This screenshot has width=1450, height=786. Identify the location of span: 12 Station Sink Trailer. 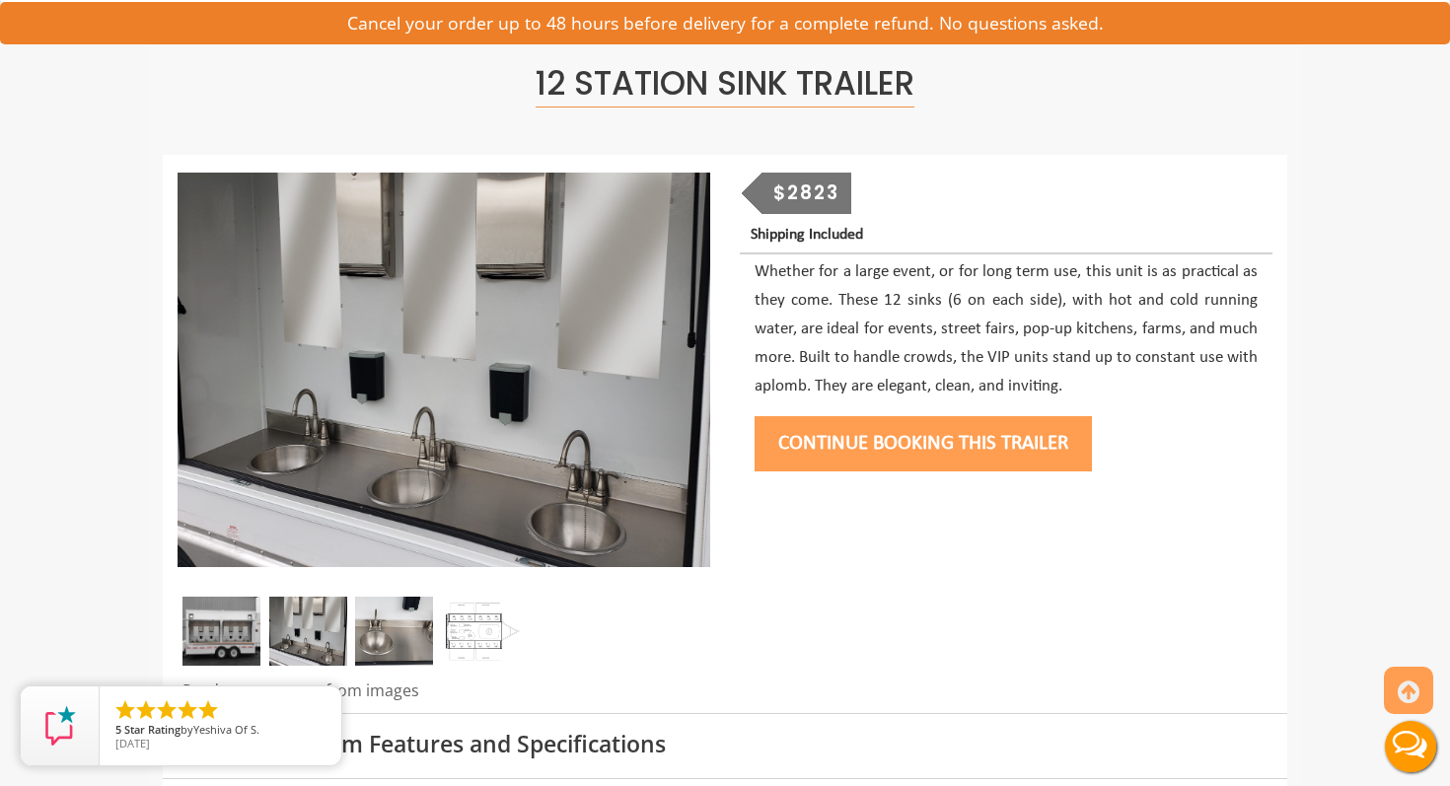
(725, 84).